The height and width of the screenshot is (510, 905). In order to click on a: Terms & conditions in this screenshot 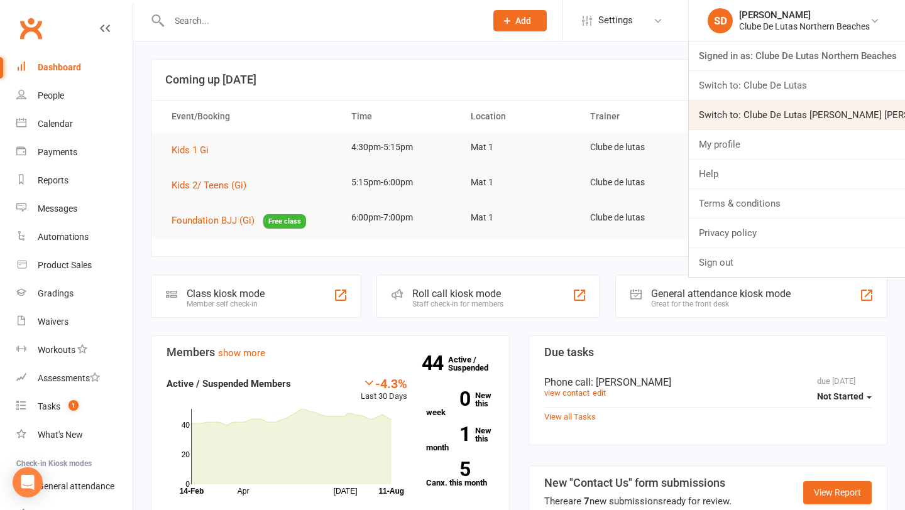, I will do `click(797, 204)`.